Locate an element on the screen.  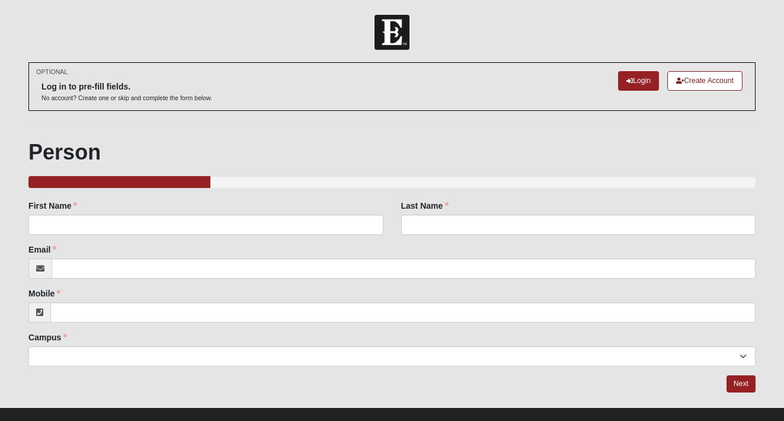
label: Email is located at coordinates (42, 250).